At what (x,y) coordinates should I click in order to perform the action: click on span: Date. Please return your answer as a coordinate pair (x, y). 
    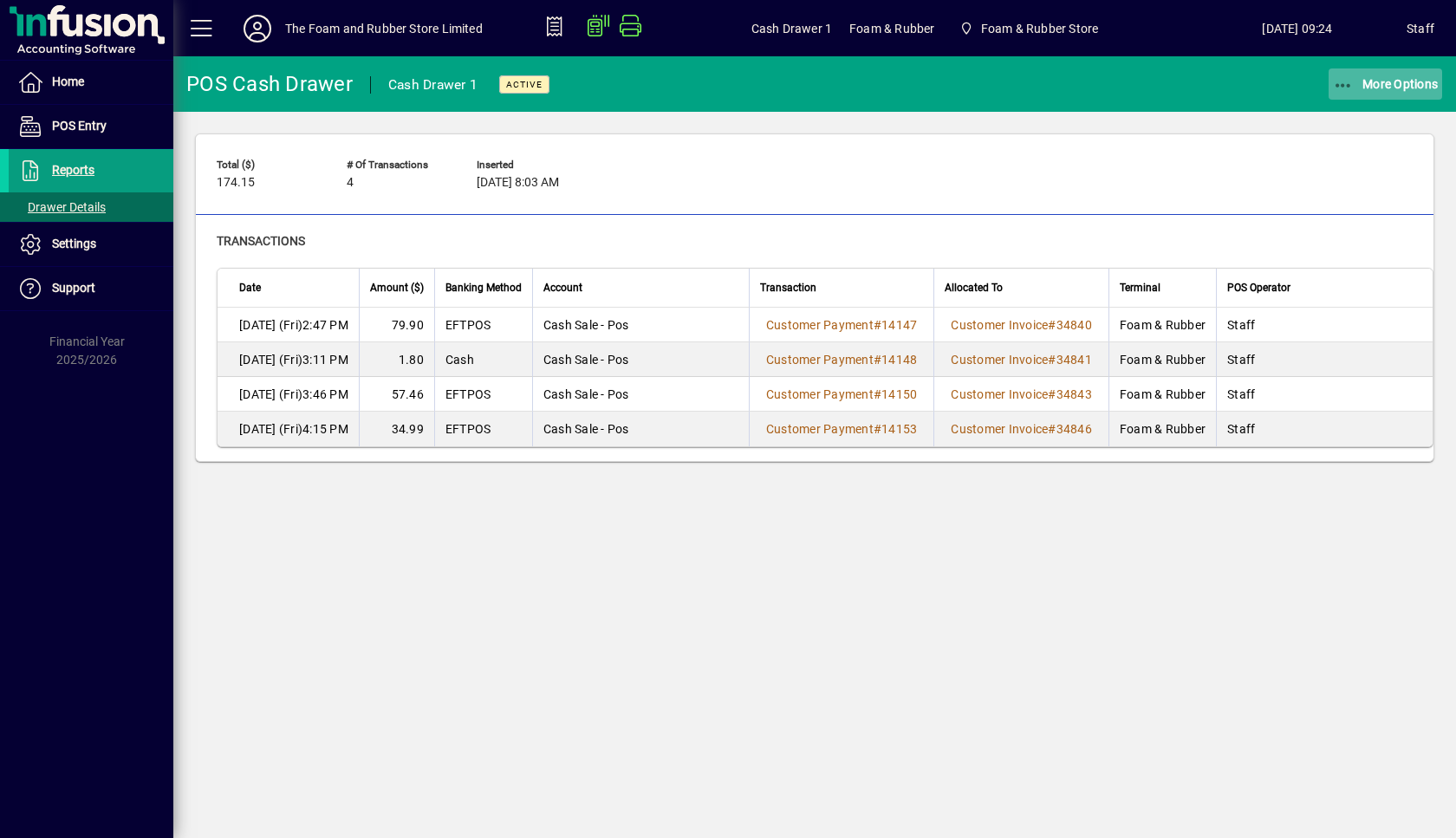
    Looking at the image, I should click on (249, 288).